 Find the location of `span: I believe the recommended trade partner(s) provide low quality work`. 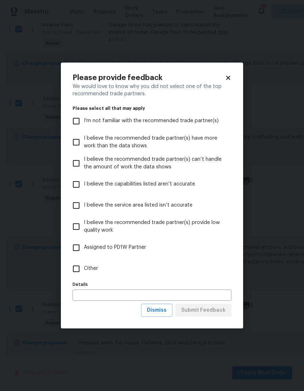

span: I believe the recommended trade partner(s) provide low quality work is located at coordinates (154, 227).